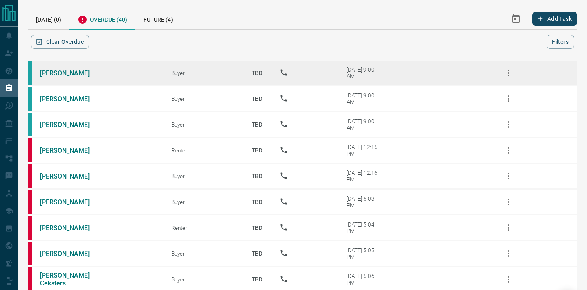  I want to click on div: Overdue (40), so click(102, 19).